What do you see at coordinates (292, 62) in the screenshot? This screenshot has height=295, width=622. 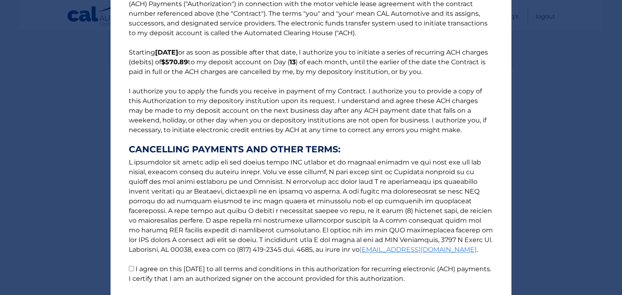 I see `b: 13` at bounding box center [292, 62].